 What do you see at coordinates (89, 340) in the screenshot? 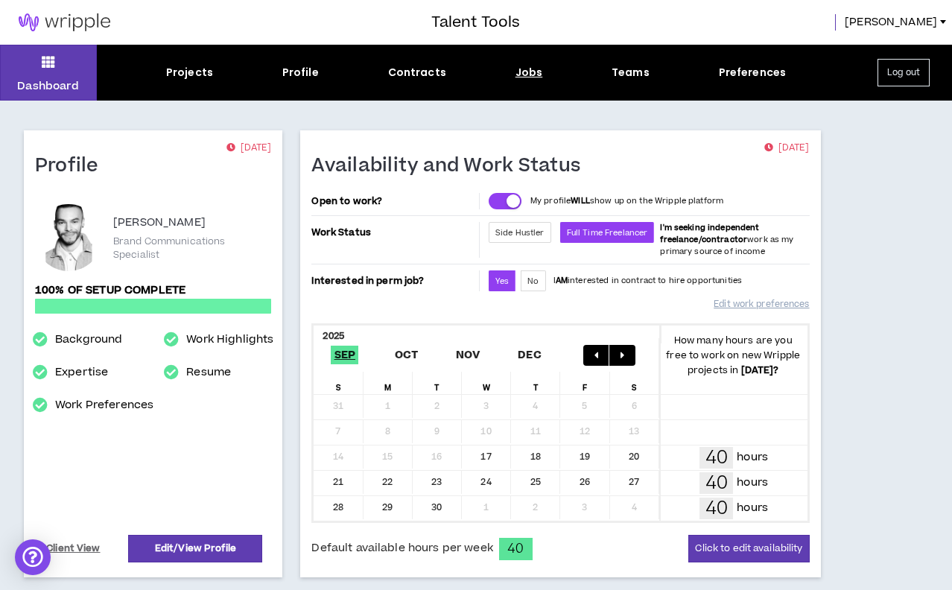
I see `a: Background` at bounding box center [89, 340].